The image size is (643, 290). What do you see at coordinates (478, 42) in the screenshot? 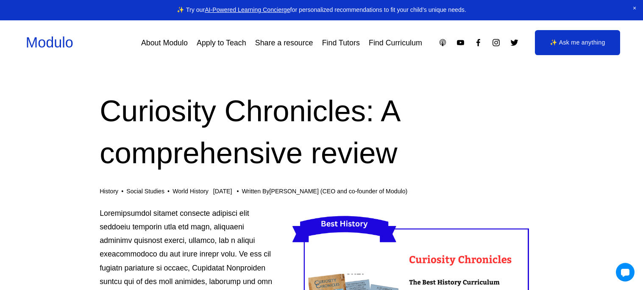
I see `a: Facebook` at bounding box center [478, 42].